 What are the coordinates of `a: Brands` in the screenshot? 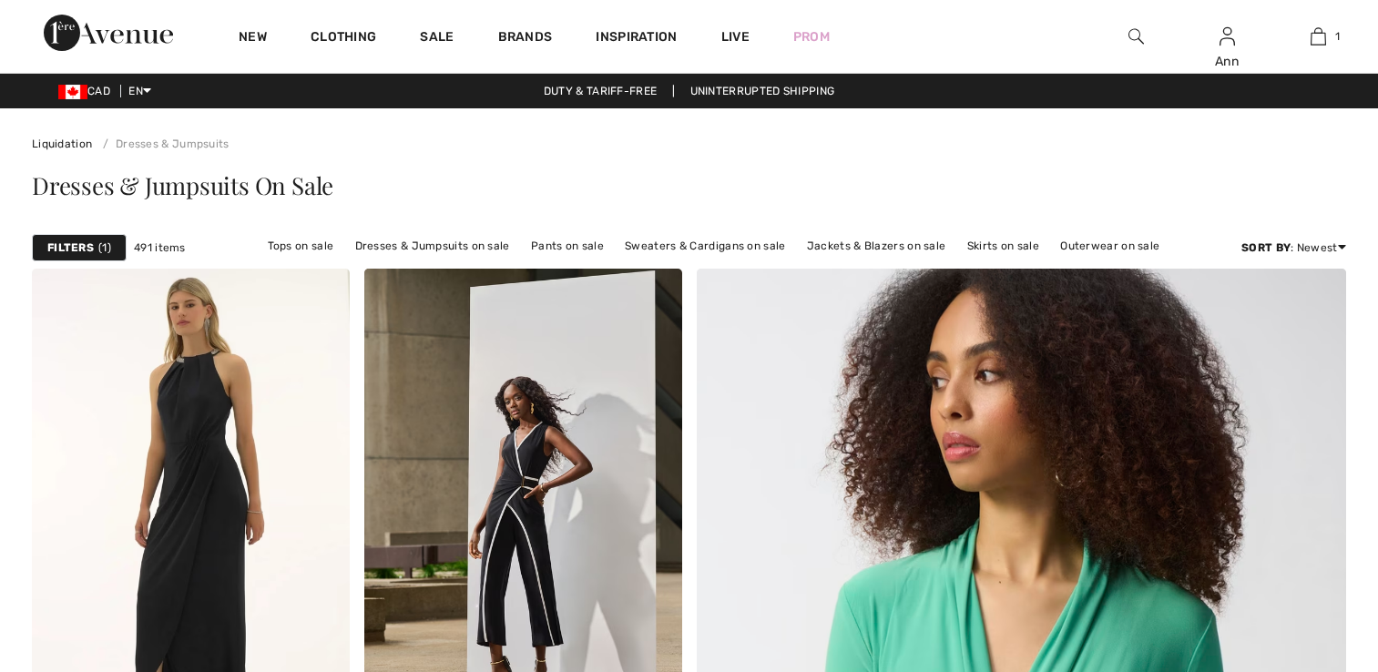 It's located at (526, 38).